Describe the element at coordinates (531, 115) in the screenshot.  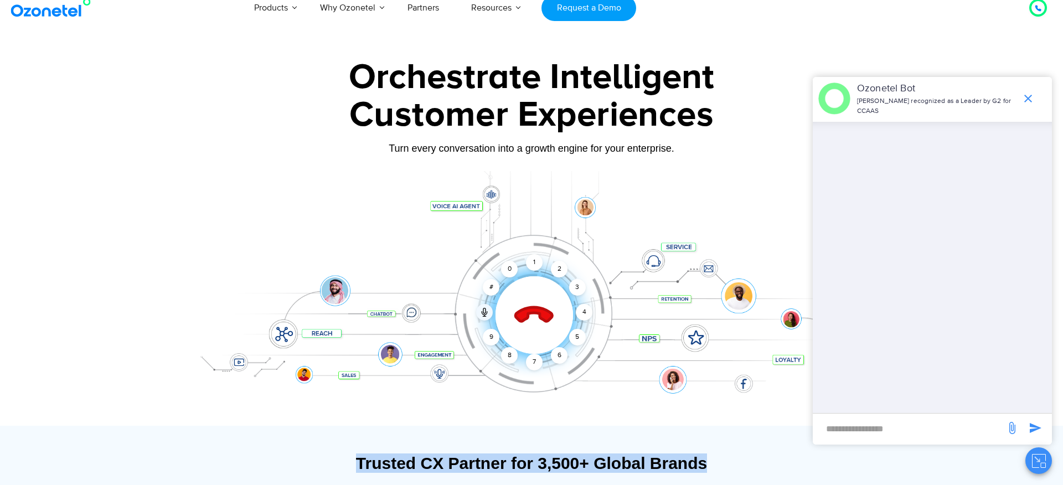
I see `div: Customer Experiences` at that location.